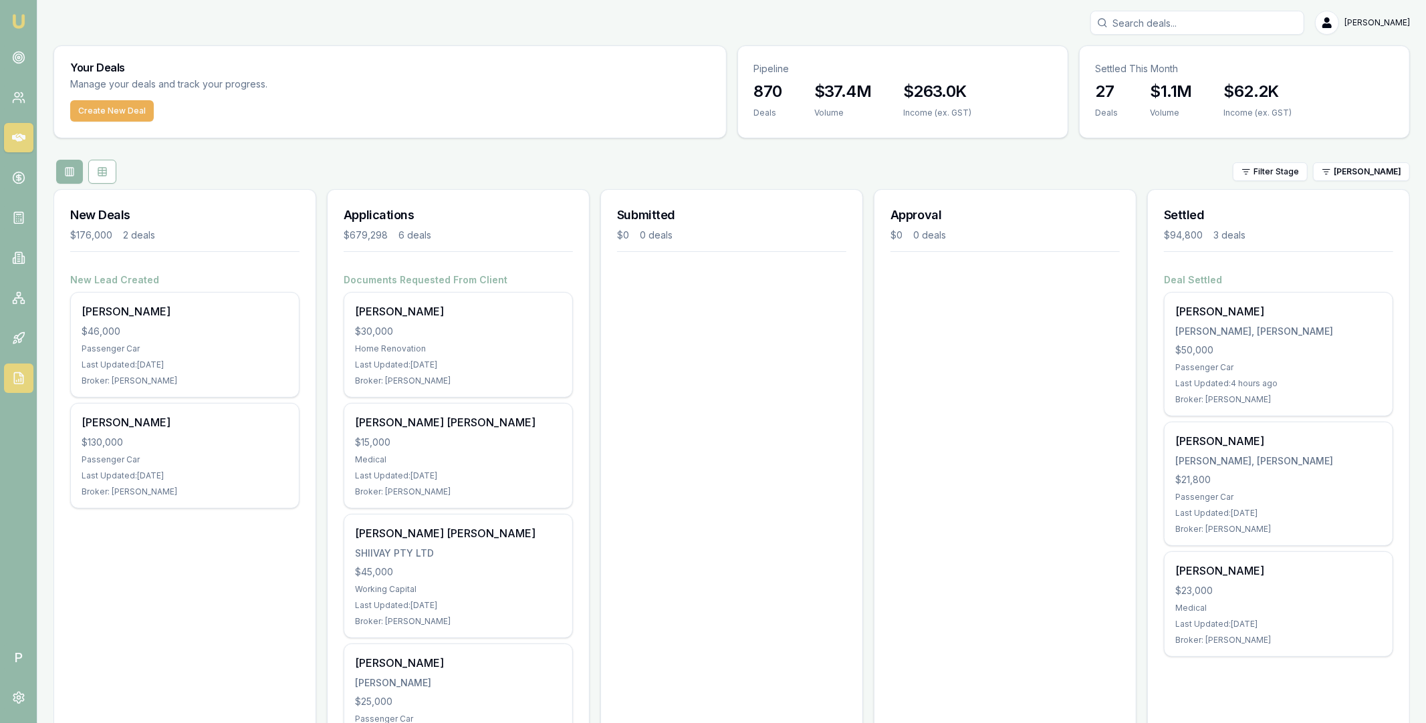 This screenshot has height=723, width=1426. Describe the element at coordinates (1278, 215) in the screenshot. I see `h3: Settled` at that location.